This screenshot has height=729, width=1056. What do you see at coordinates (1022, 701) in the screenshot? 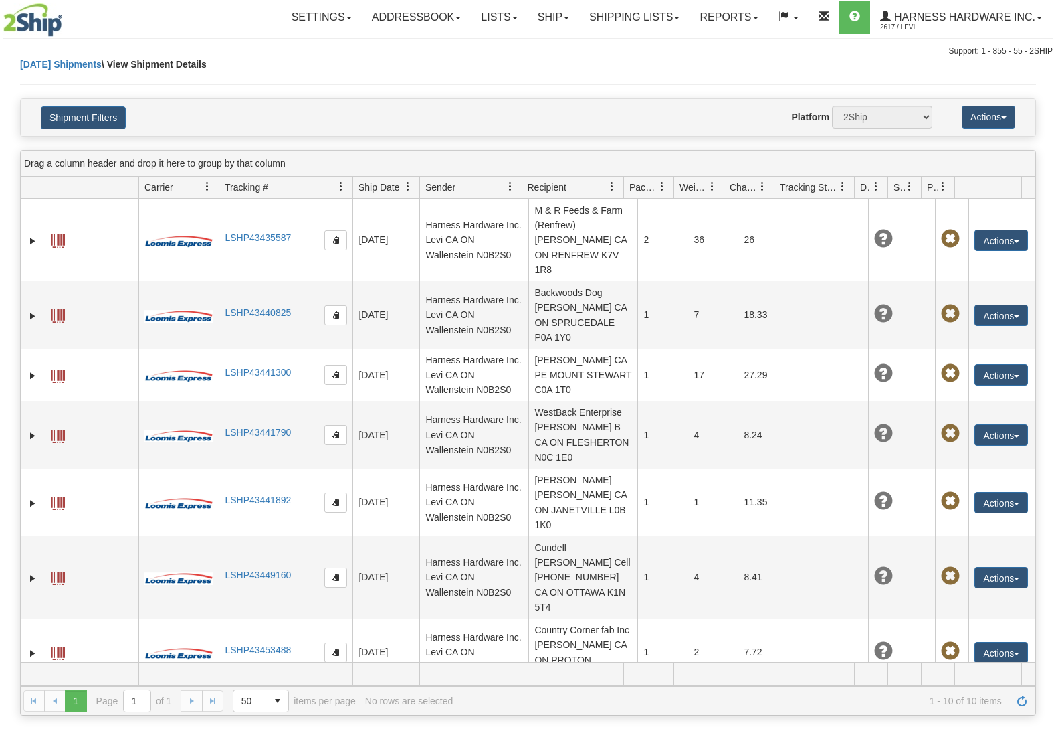
I see `a: Refresh` at bounding box center [1022, 701].